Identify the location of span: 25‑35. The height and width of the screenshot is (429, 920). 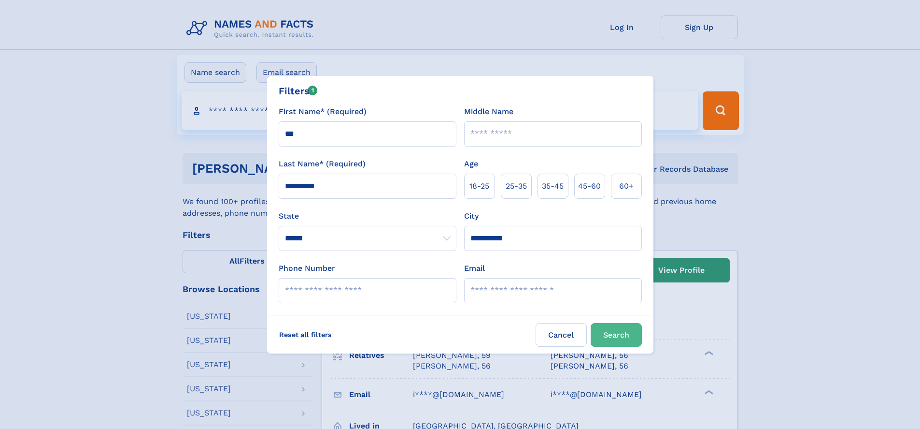
(516, 186).